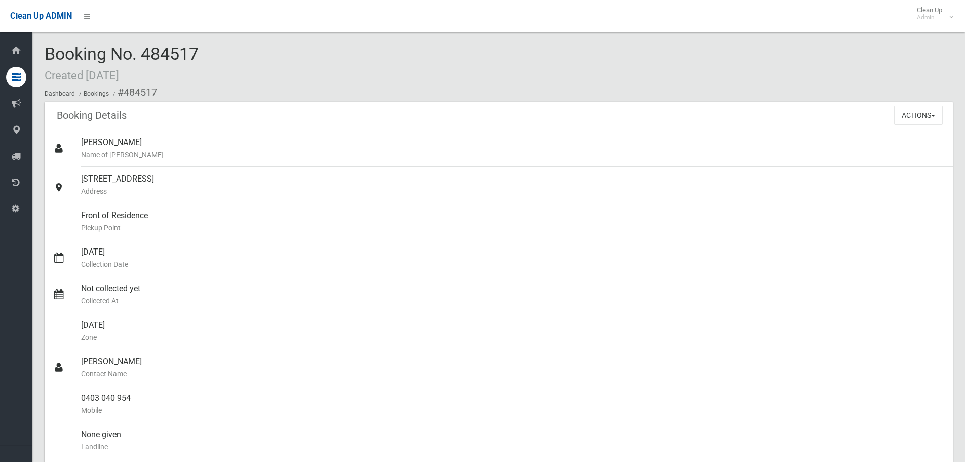  Describe the element at coordinates (513, 264) in the screenshot. I see `small: Collection Date` at that location.